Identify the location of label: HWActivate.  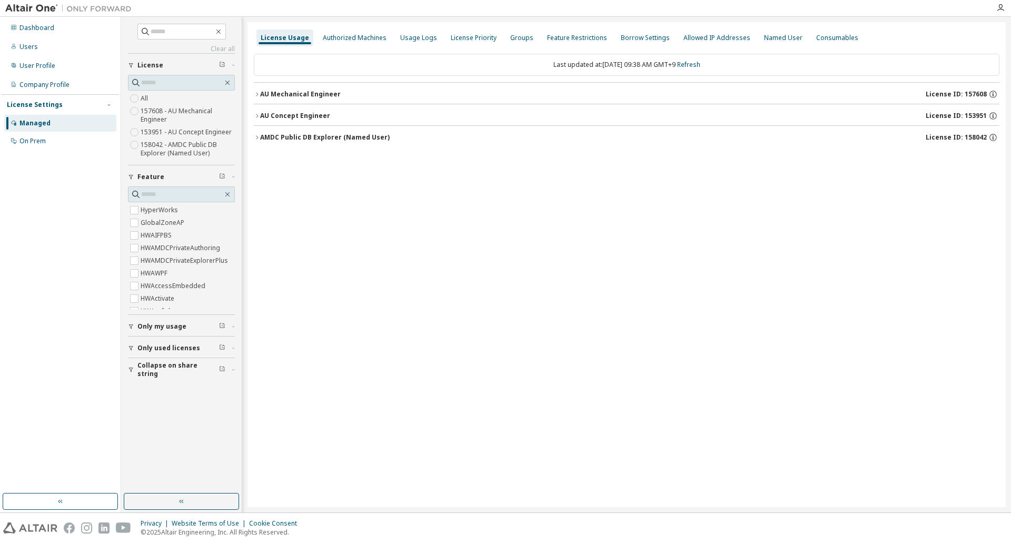
(159, 299).